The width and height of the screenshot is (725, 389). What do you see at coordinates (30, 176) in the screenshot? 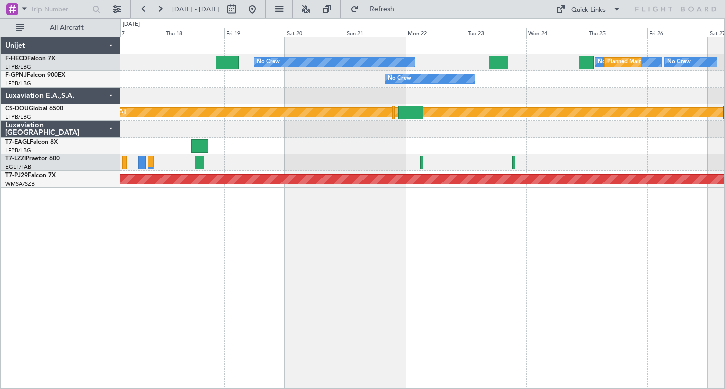
I see `a: T7-PJ29Falcon 7X` at bounding box center [30, 176].